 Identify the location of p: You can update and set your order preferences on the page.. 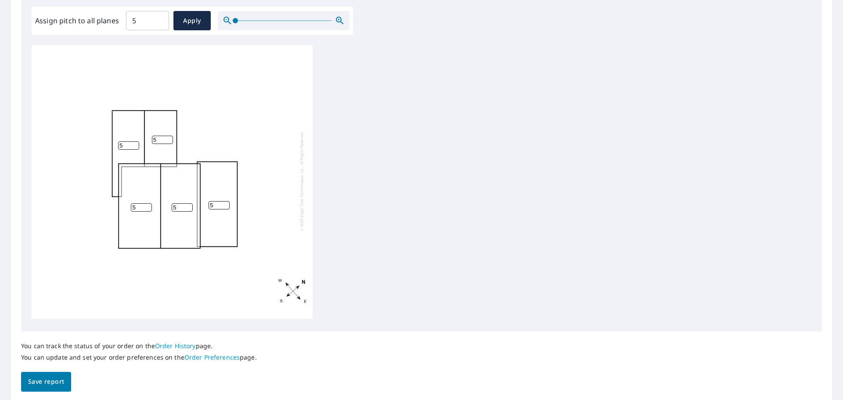
(139, 357).